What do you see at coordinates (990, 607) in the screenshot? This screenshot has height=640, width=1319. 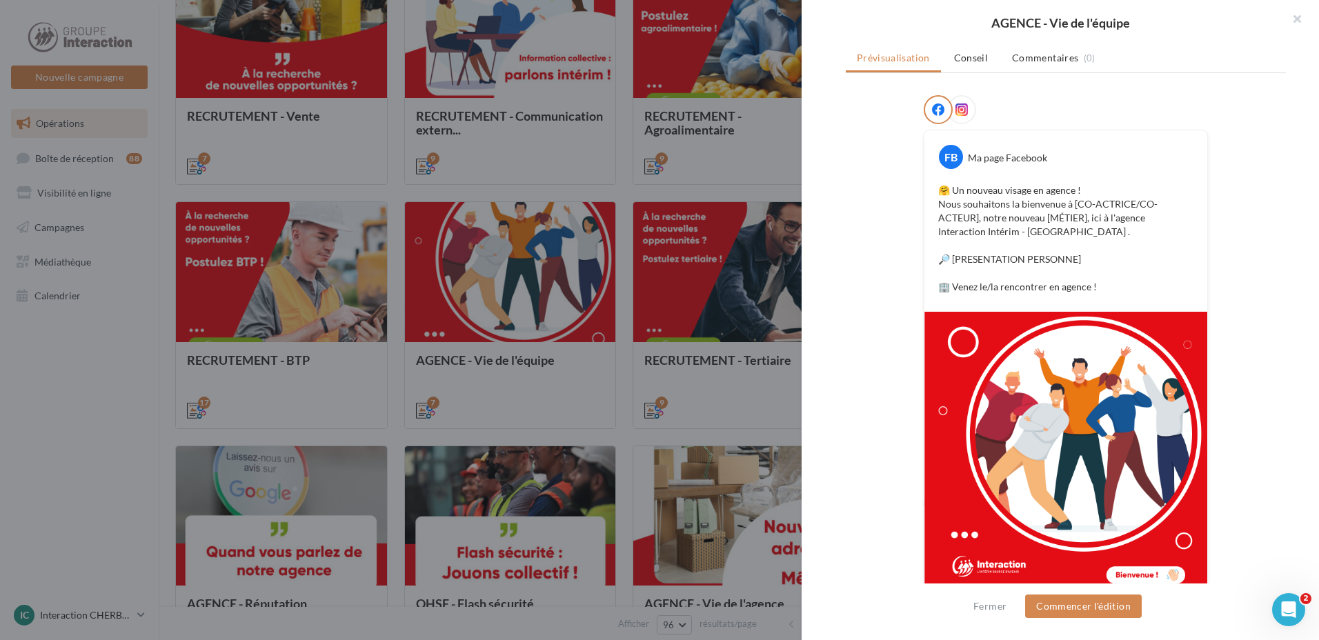 I see `button: Fermer` at bounding box center [990, 607].